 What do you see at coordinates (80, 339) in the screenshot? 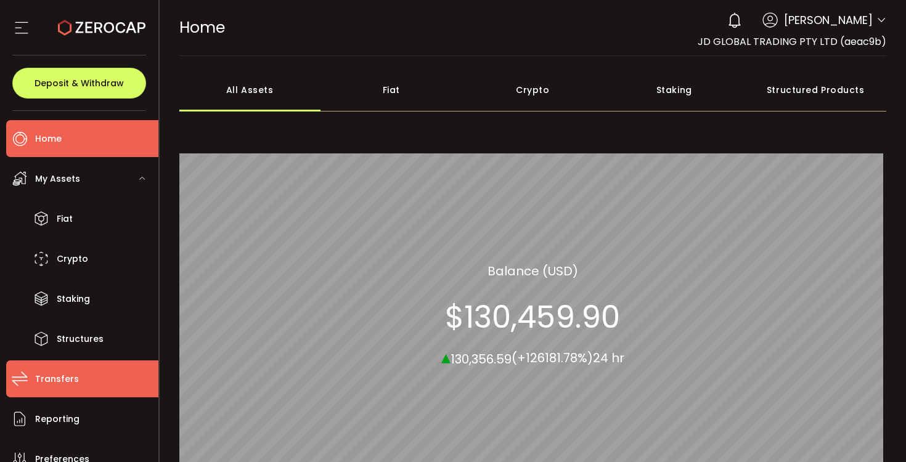
I see `span: Structures` at bounding box center [80, 339].